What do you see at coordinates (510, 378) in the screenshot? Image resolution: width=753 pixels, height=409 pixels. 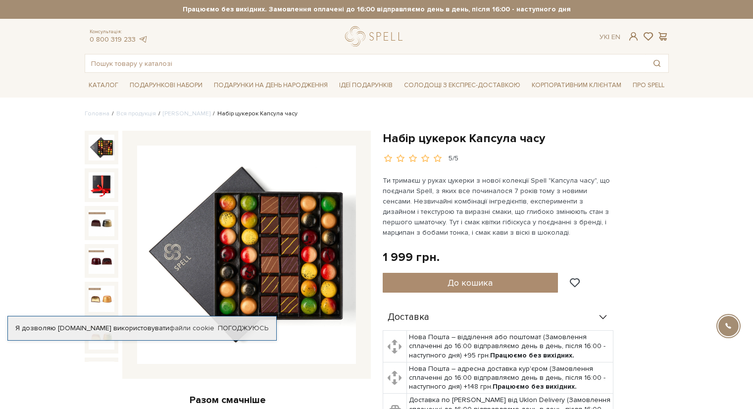 I see `td: Нова Пошта – адресна доставка кур'єром (Замовлення сплаченні до 16:00 відправляємо день в день, п...` at bounding box center [510, 378].